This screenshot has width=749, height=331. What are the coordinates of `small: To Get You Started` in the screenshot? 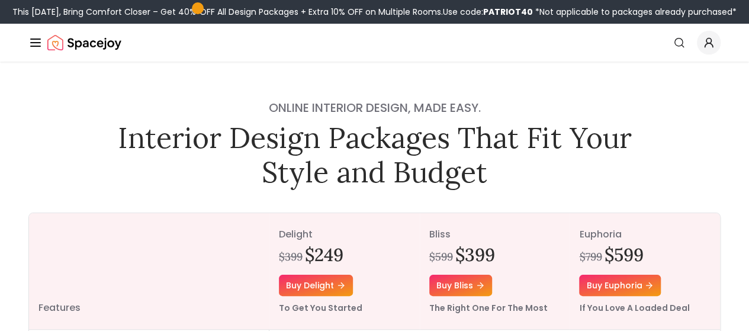 It's located at (320, 308).